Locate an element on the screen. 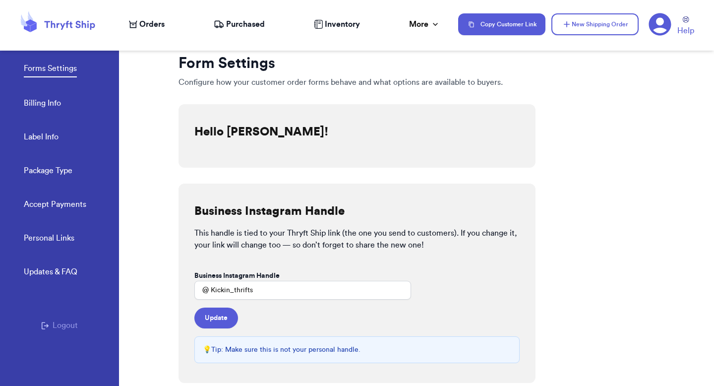 This screenshot has width=714, height=386. a: Billing Info is located at coordinates (42, 104).